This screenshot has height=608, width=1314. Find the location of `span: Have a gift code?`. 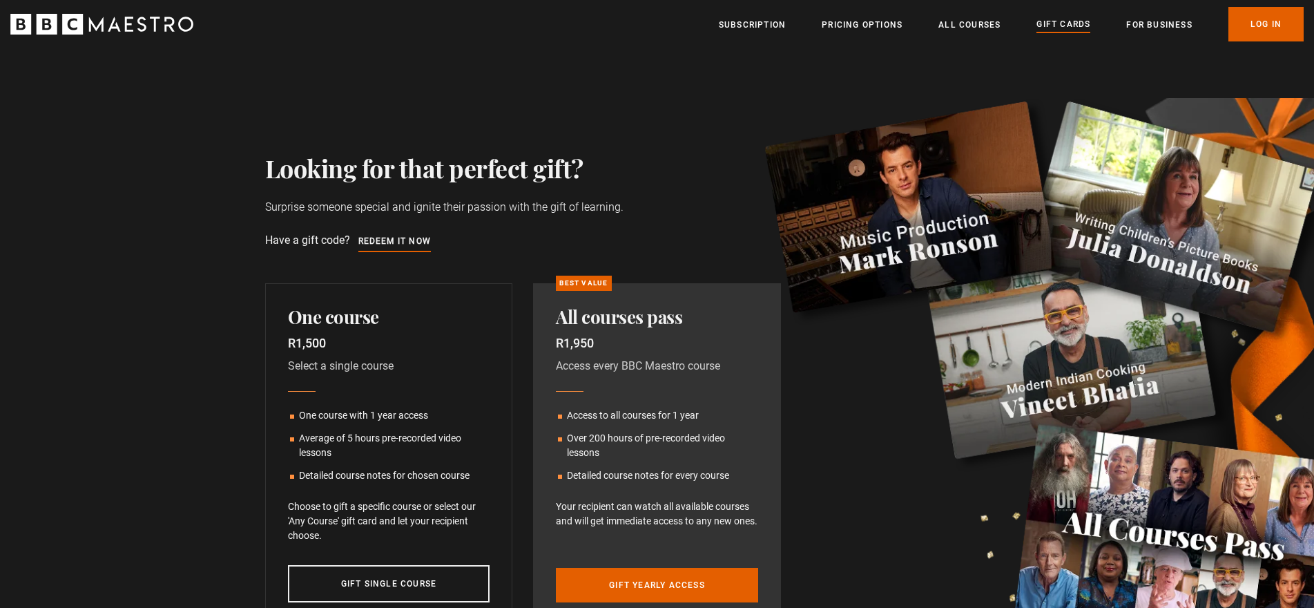

span: Have a gift code? is located at coordinates (348, 240).